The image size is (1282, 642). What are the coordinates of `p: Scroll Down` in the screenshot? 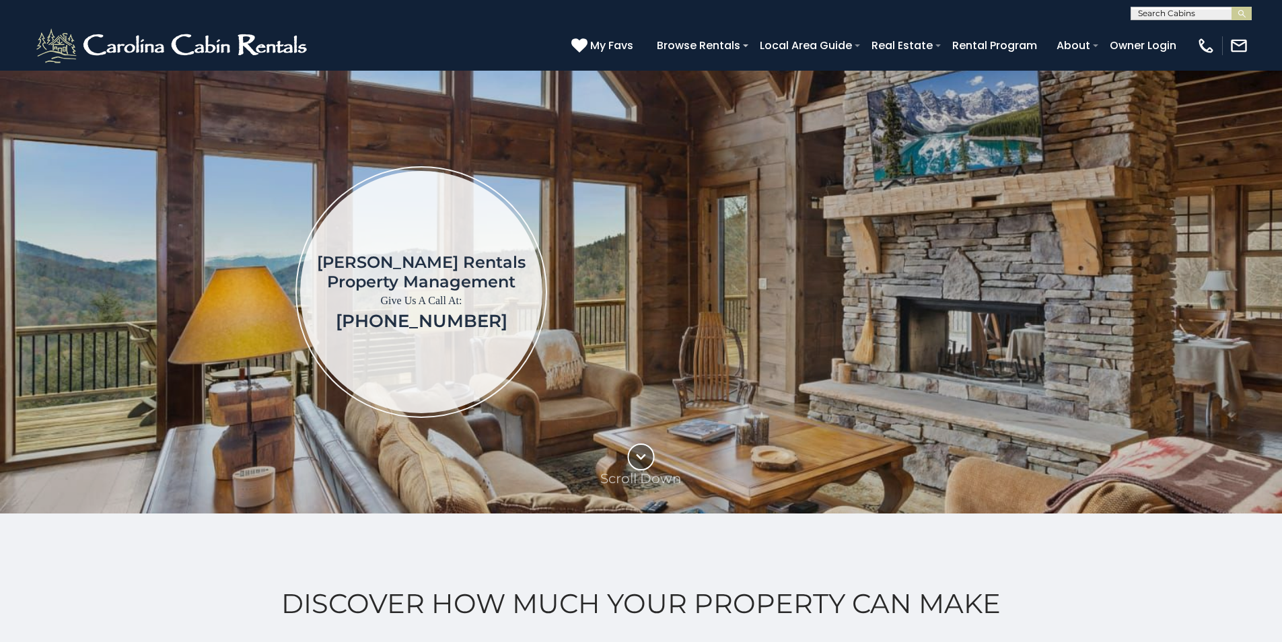 It's located at (641, 478).